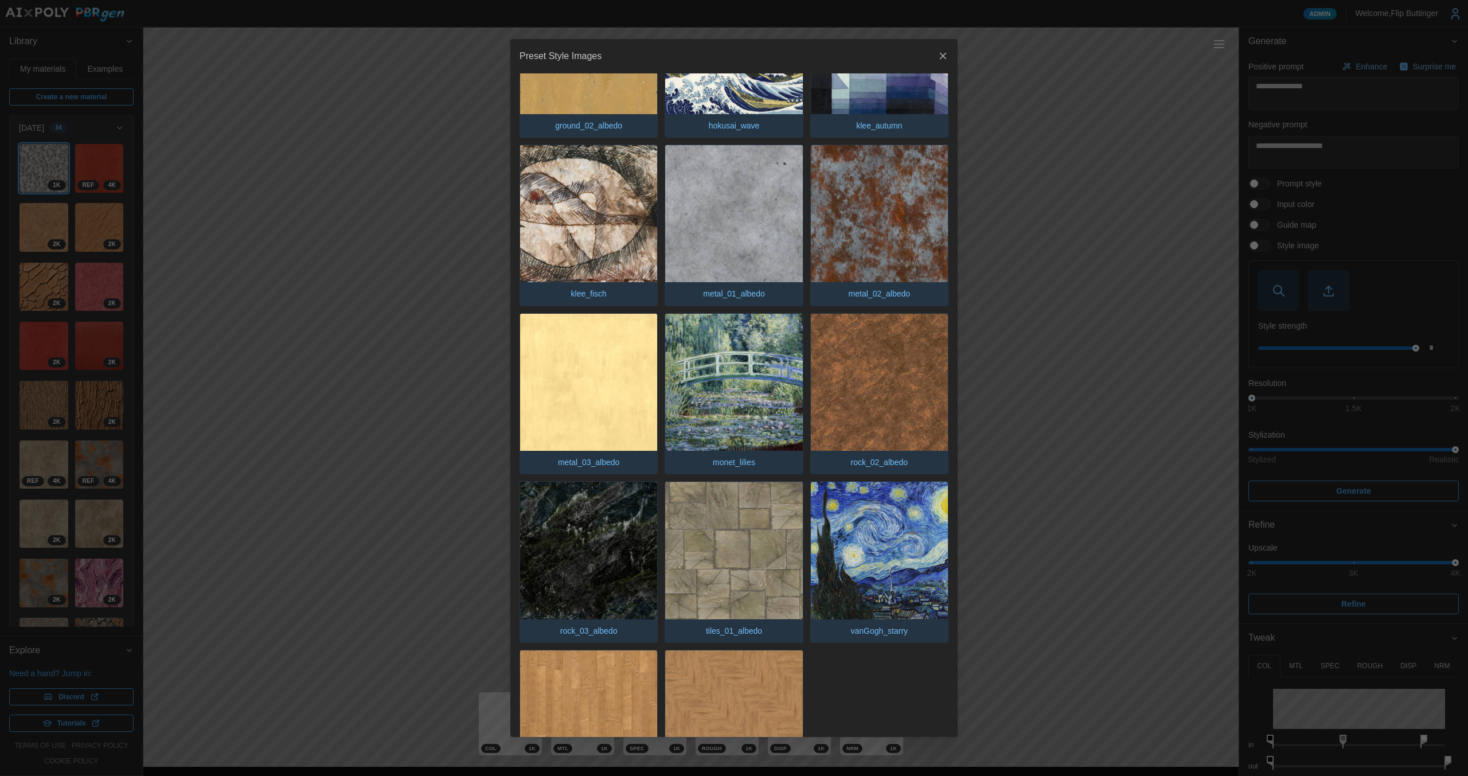 The height and width of the screenshot is (776, 1468). Describe the element at coordinates (879, 550) in the screenshot. I see `img: vanGogh_starry.jpg` at that location.